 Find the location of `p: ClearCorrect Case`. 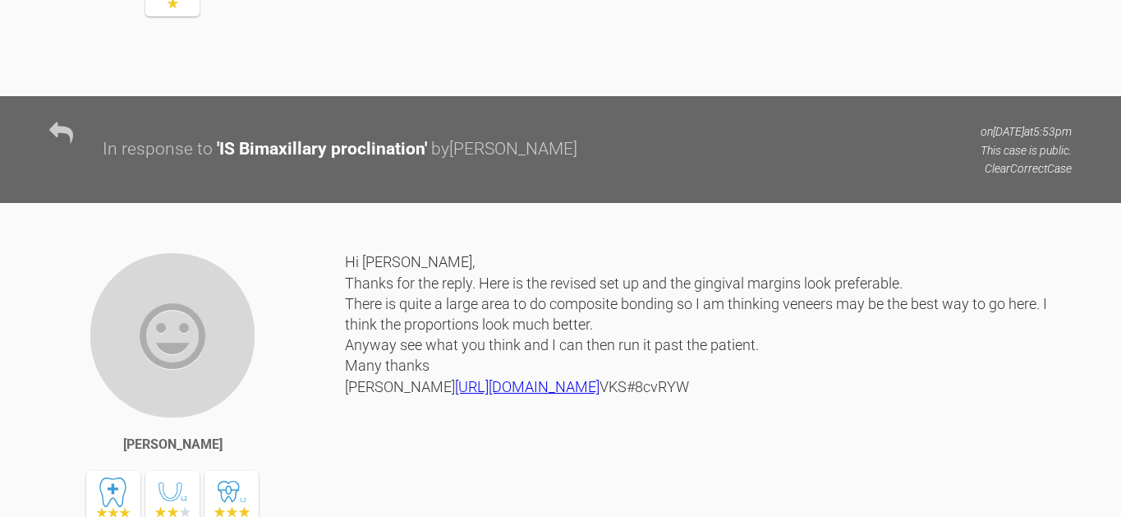

p: ClearCorrect Case is located at coordinates (1026, 168).